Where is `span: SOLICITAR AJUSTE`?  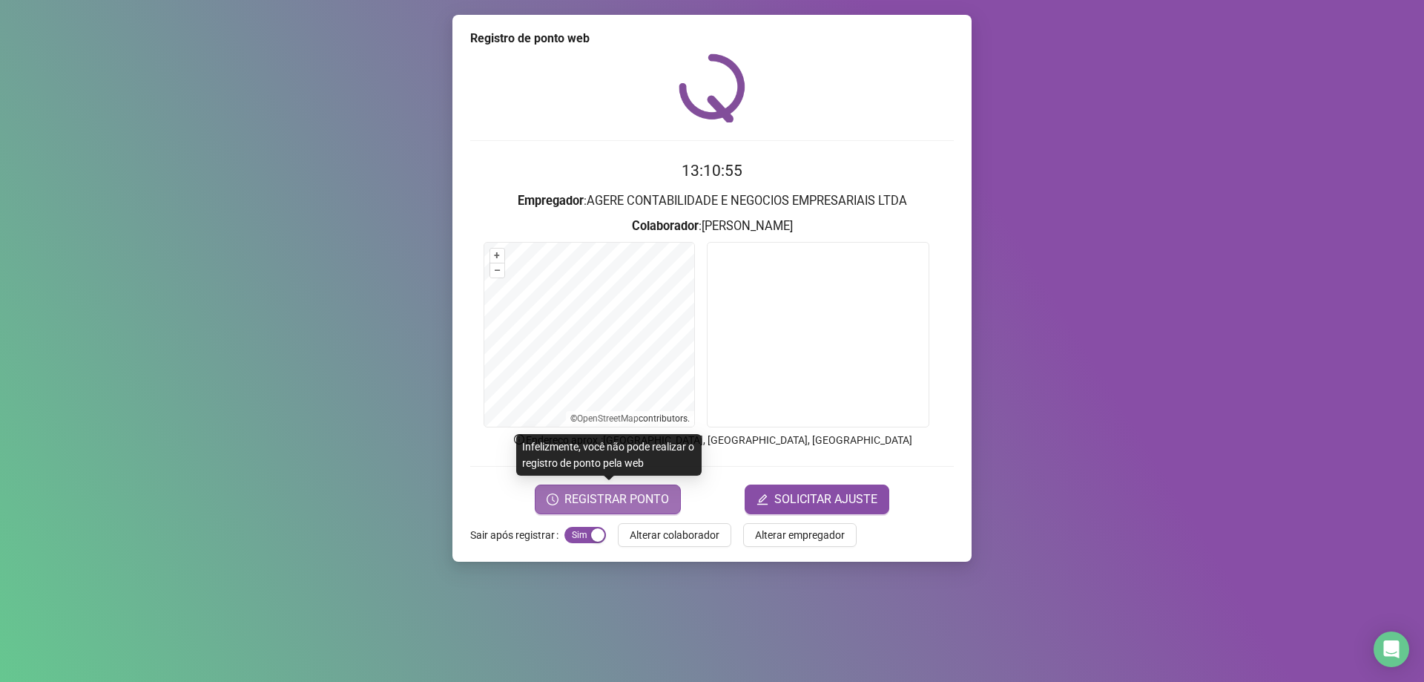 span: SOLICITAR AJUSTE is located at coordinates (826, 499).